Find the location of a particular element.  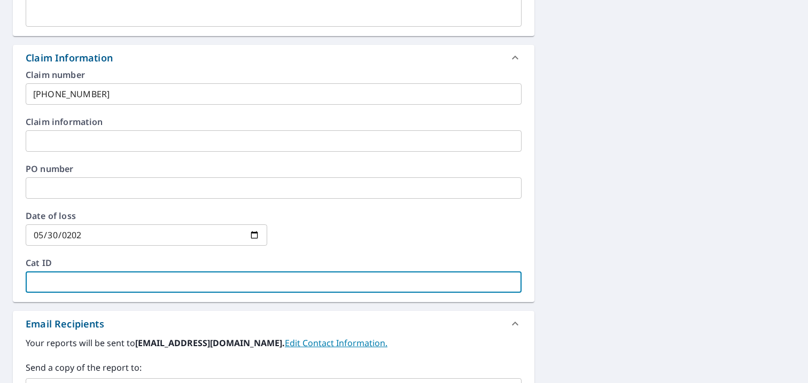

label: Send a copy of the report to: is located at coordinates (274, 368).